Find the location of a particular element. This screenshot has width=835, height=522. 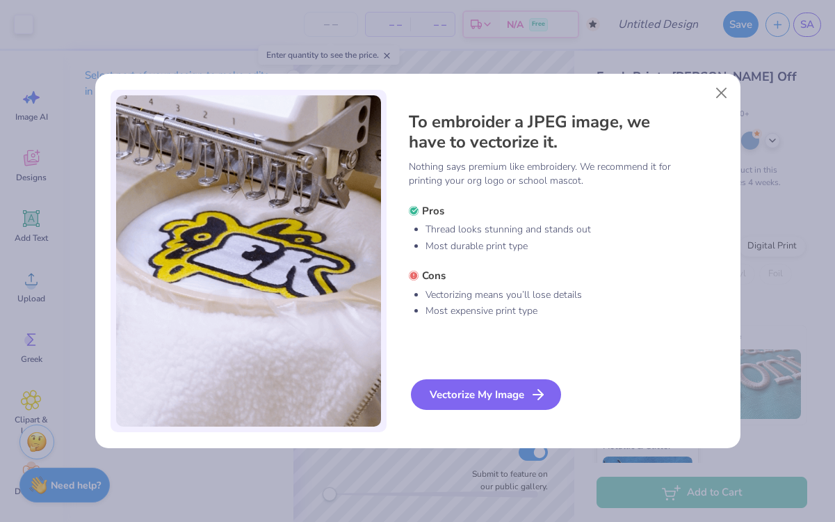

li: Most expensive print type is located at coordinates (558, 311).